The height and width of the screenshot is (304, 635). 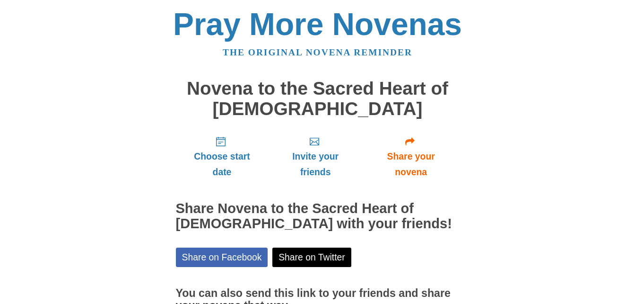 I want to click on a: The original novena reminder, so click(x=317, y=52).